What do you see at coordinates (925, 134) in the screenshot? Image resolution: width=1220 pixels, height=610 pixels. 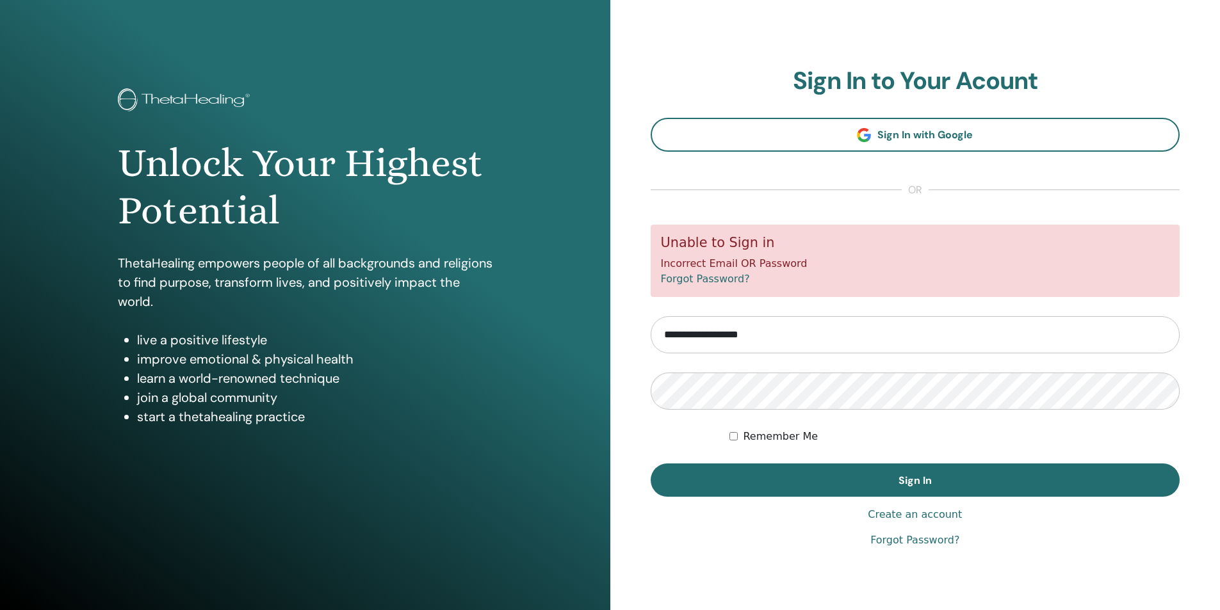 I see `span: Sign In with Google` at bounding box center [925, 134].